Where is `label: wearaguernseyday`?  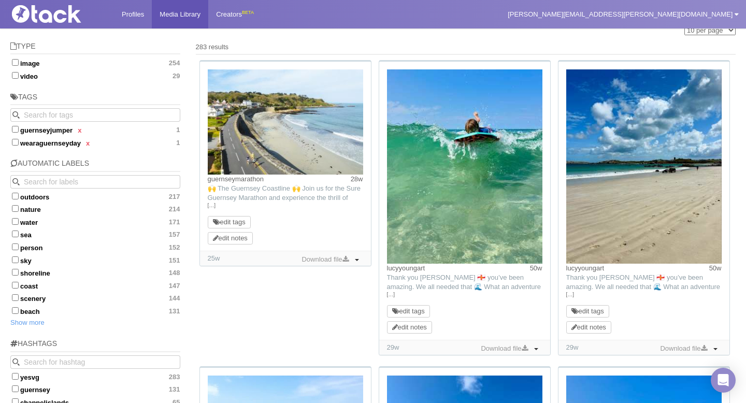
label: wearaguernseyday is located at coordinates (95, 142).